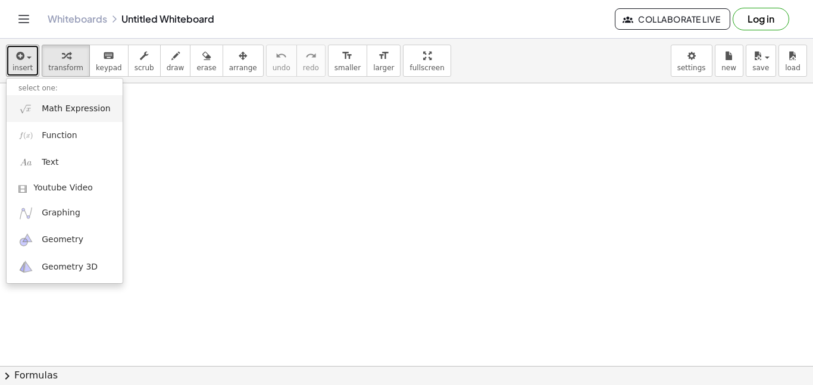  Describe the element at coordinates (761, 61) in the screenshot. I see `button: save` at that location.